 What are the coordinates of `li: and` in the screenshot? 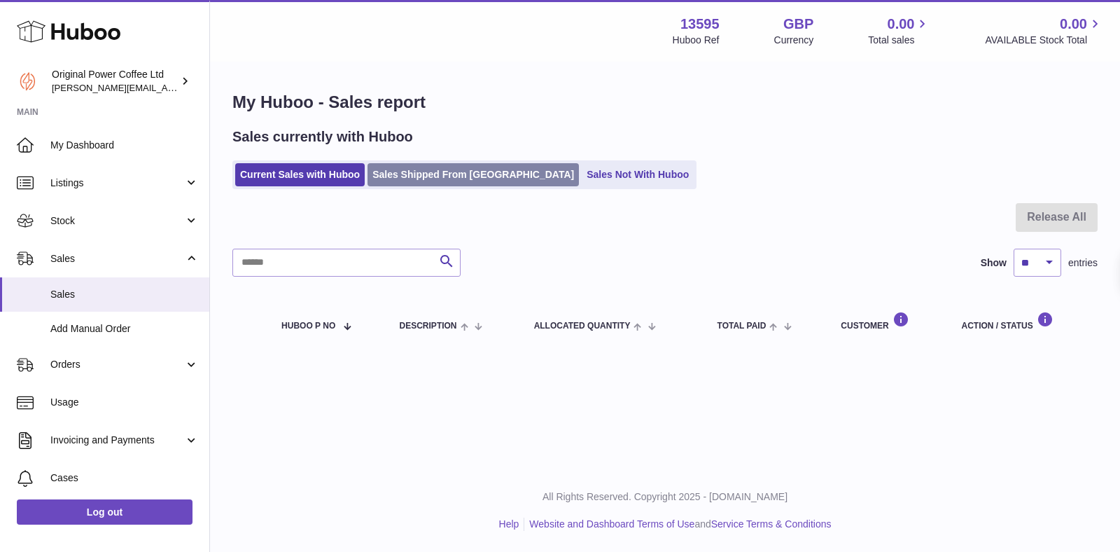 It's located at (678, 524).